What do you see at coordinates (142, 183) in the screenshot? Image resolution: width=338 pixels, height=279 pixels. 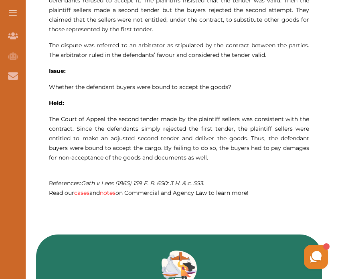 I see `em: Gath v Lees (1865) 159 E. R. 650: 3 H. & c. 553.` at bounding box center [142, 183].